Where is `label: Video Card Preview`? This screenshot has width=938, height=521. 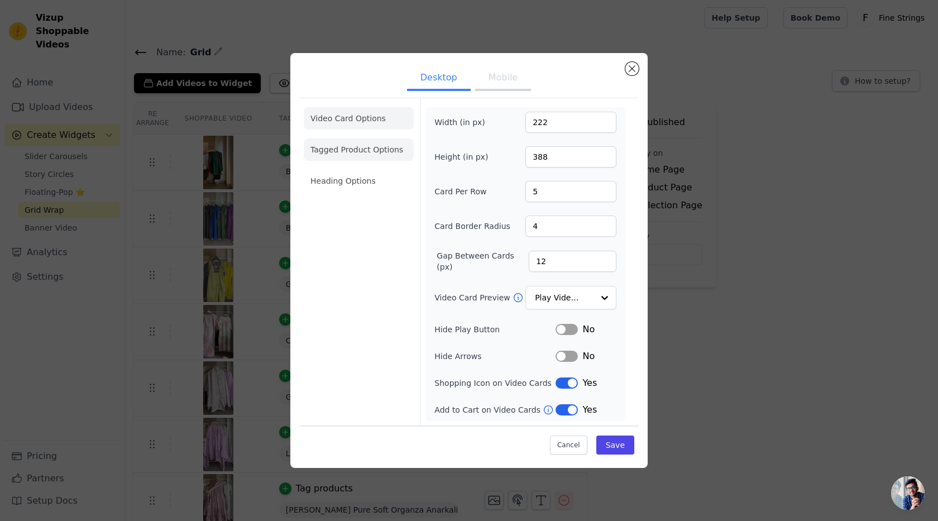 label: Video Card Preview is located at coordinates (473, 297).